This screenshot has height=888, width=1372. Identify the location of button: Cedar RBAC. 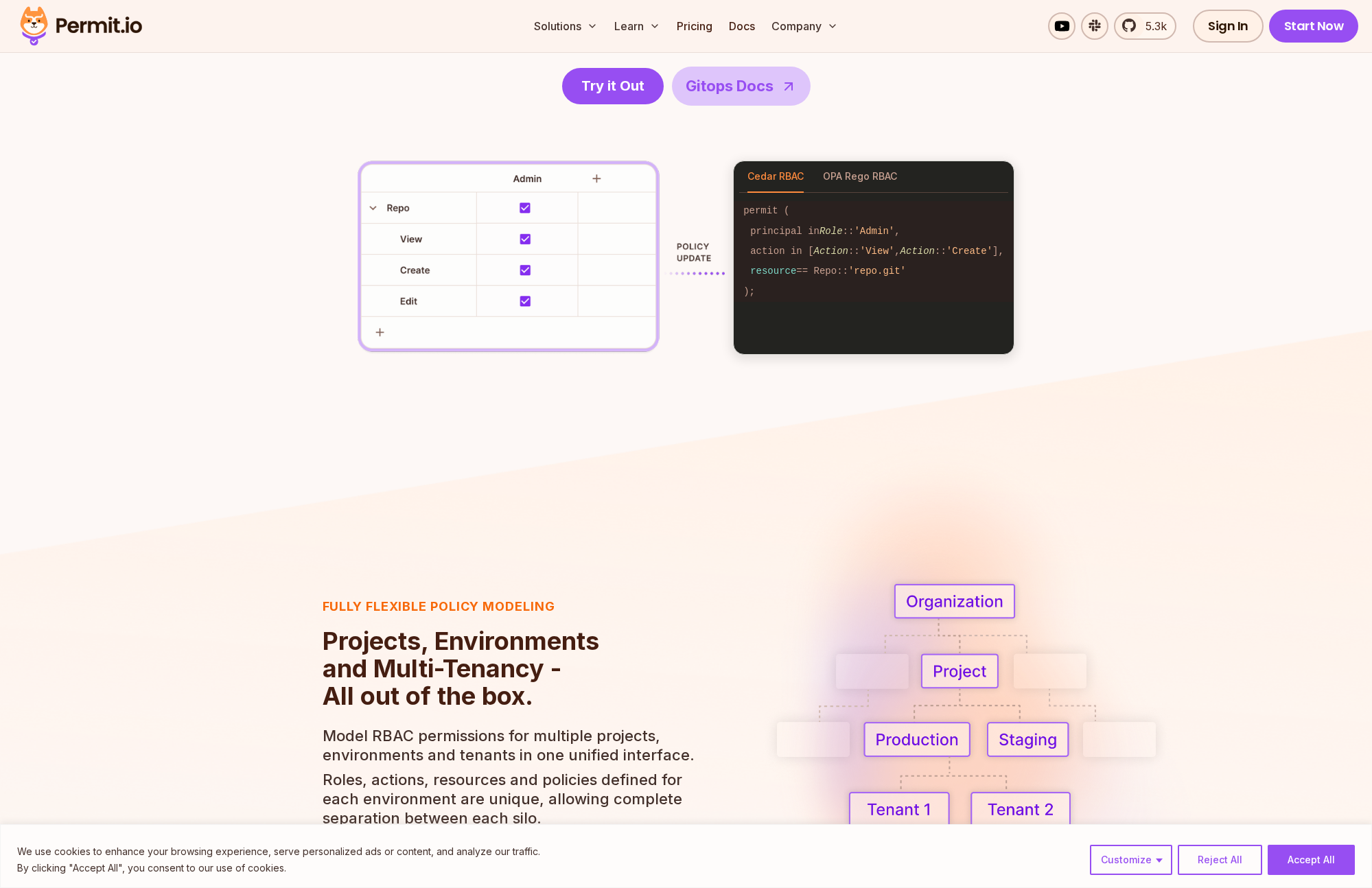
(775, 177).